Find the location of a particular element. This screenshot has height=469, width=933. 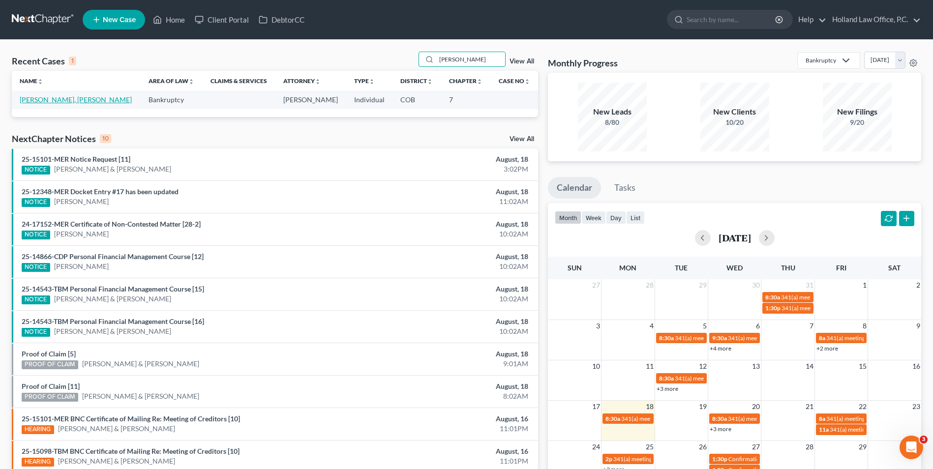

span: 23 is located at coordinates (916, 407).